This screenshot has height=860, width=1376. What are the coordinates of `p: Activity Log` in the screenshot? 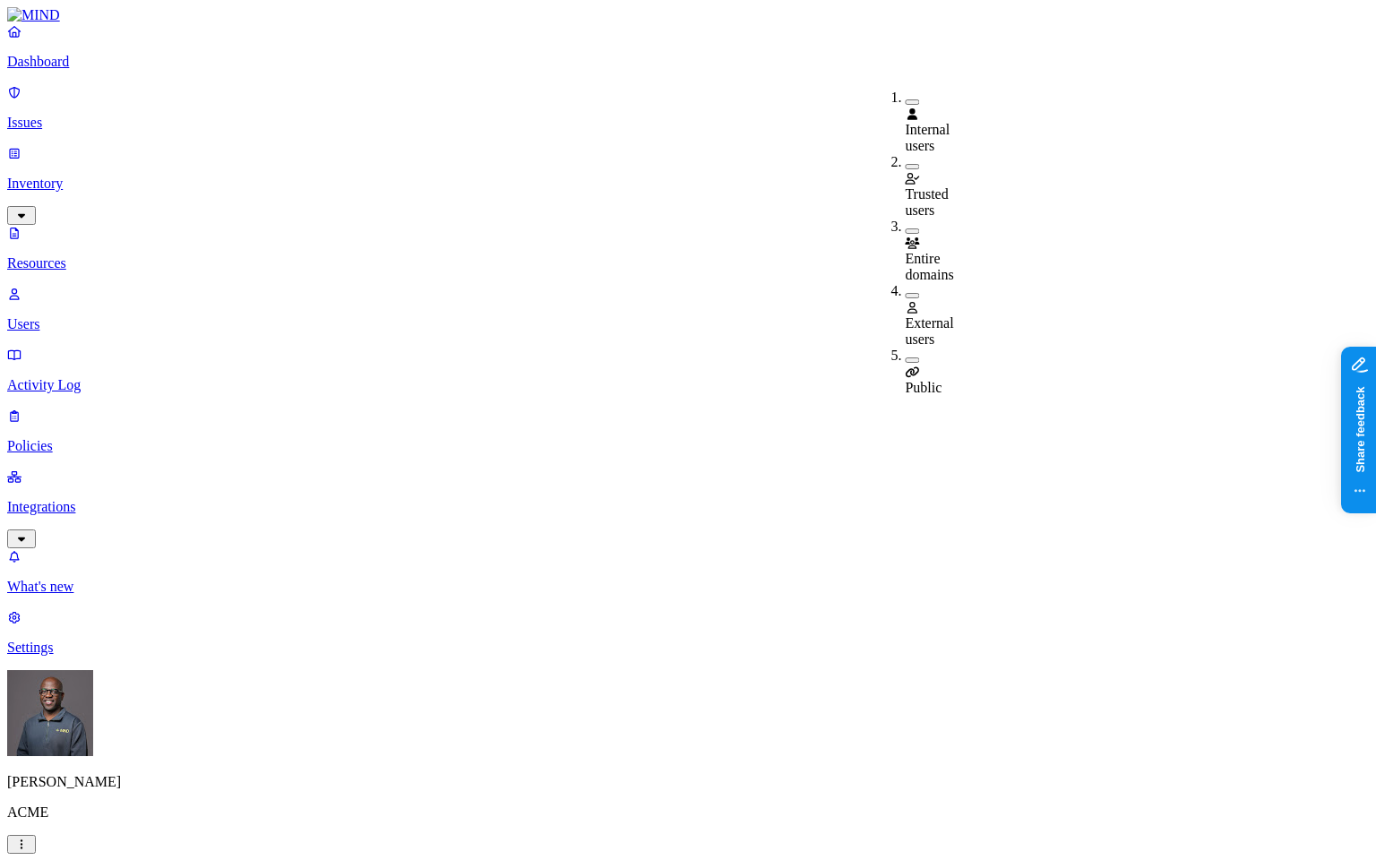 It's located at (688, 385).